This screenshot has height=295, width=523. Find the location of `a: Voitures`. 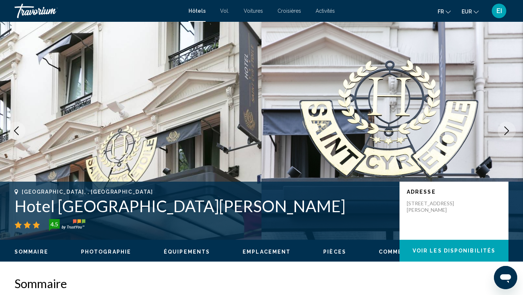

a: Voitures is located at coordinates (253, 11).